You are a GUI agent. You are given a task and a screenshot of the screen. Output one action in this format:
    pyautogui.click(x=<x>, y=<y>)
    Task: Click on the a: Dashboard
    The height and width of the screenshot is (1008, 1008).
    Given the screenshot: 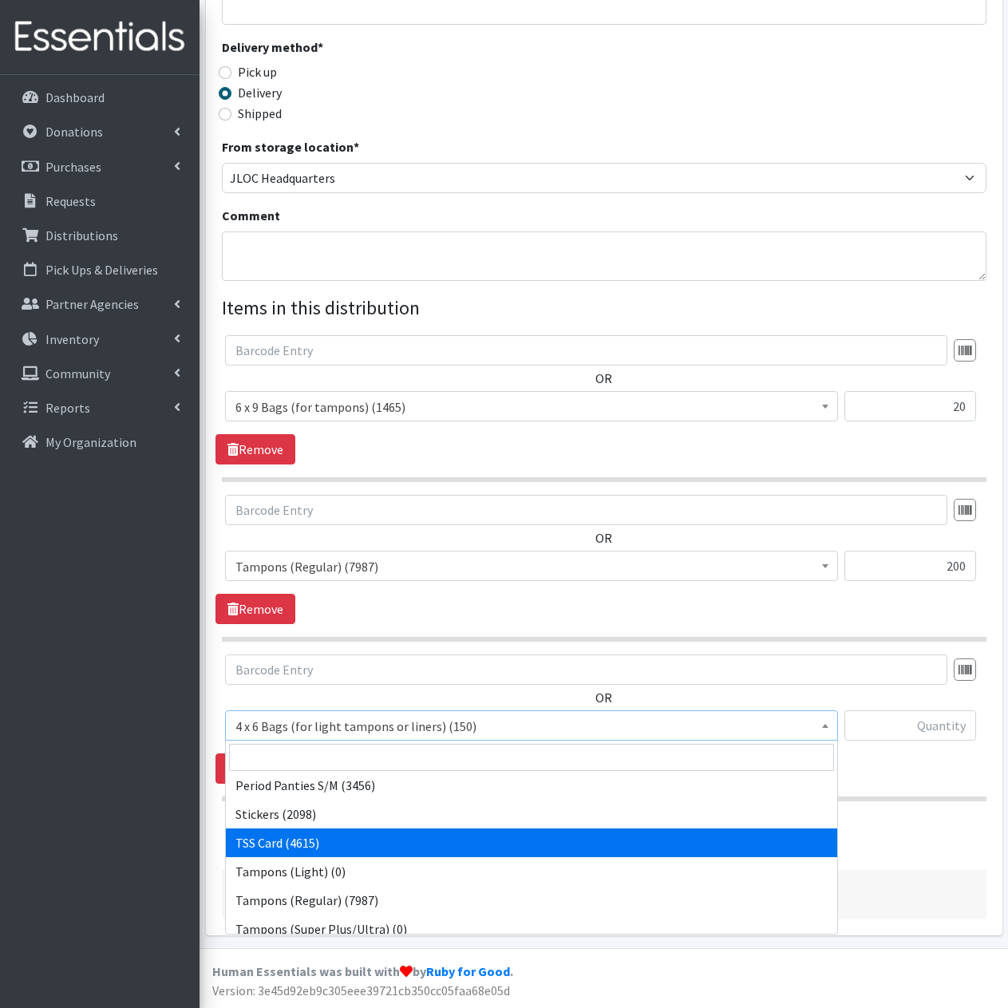 What is the action you would take?
    pyautogui.click(x=100, y=97)
    